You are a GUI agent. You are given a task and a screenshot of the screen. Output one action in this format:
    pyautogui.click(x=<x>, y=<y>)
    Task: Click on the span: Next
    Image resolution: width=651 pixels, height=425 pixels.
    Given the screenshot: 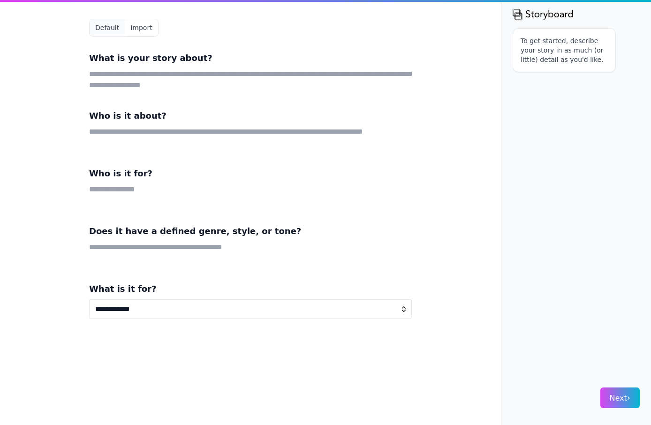 What is the action you would take?
    pyautogui.click(x=620, y=398)
    